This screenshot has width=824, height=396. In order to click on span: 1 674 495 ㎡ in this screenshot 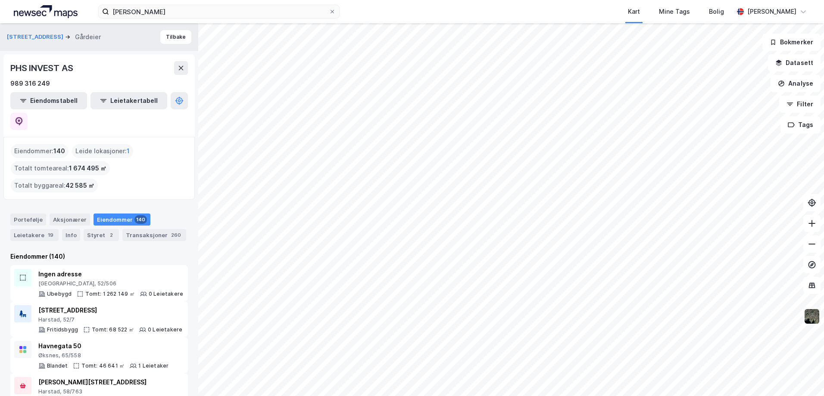, I will do `click(87, 168)`.